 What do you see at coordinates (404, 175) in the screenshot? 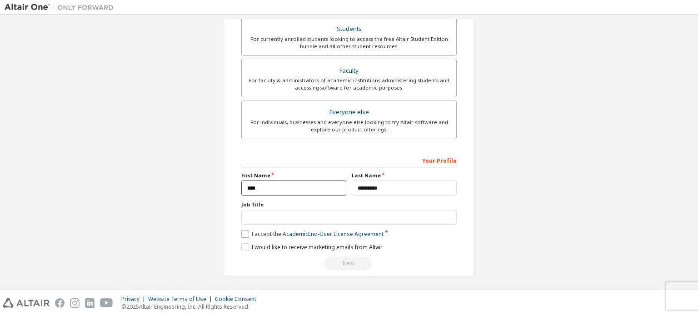
I see `label: Last Name` at bounding box center [404, 175].